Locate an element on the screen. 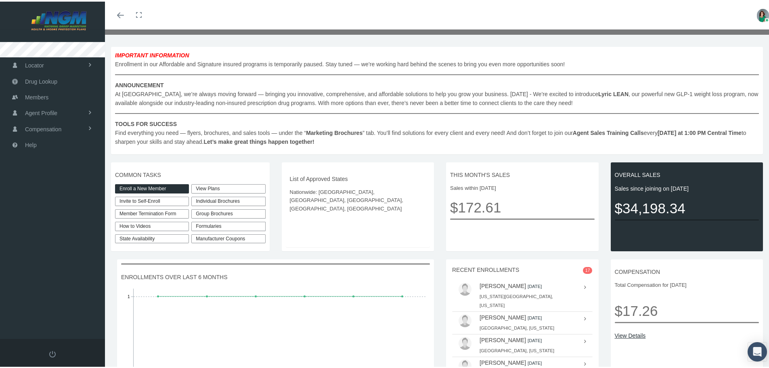 The height and width of the screenshot is (368, 769). b: ANNOUNCEMENT is located at coordinates (139, 84).